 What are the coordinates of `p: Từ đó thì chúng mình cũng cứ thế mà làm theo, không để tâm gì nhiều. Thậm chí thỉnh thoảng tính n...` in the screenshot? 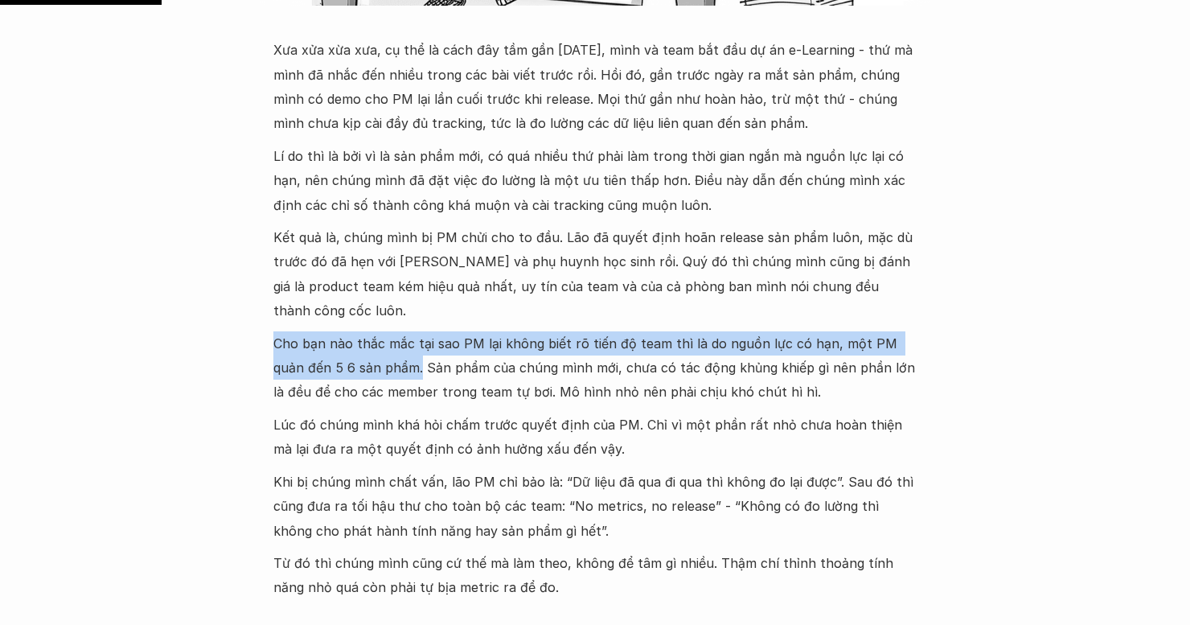 It's located at (595, 575).